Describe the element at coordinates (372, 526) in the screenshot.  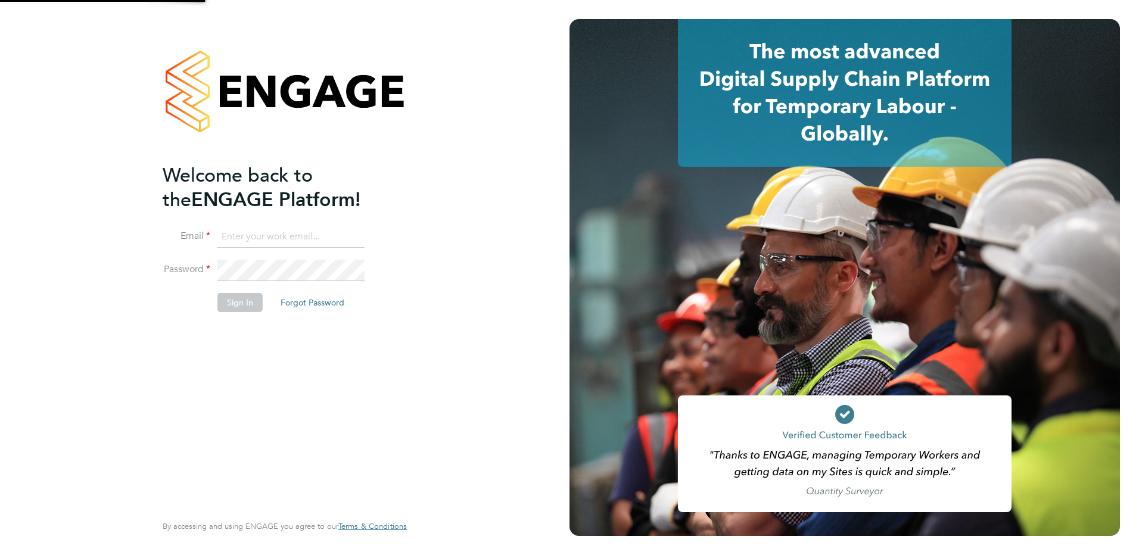
I see `a: Terms & Conditions` at that location.